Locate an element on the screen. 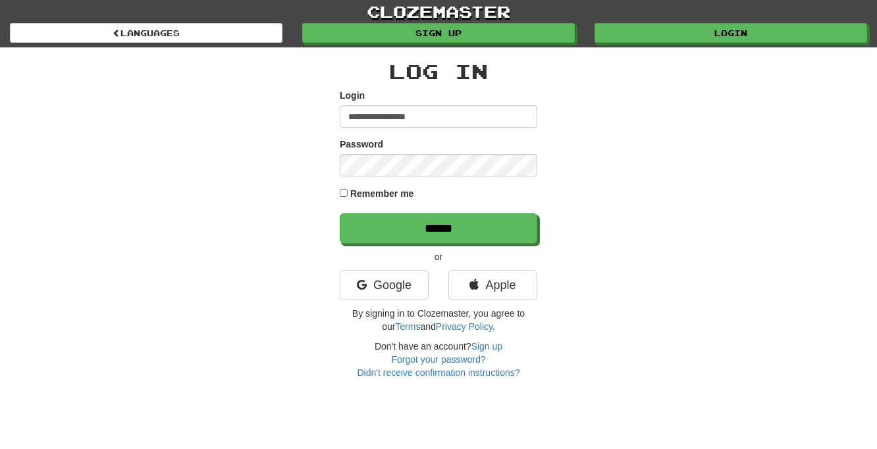 Image resolution: width=877 pixels, height=449 pixels. a: Didn't receive confirmation instructions? is located at coordinates (438, 373).